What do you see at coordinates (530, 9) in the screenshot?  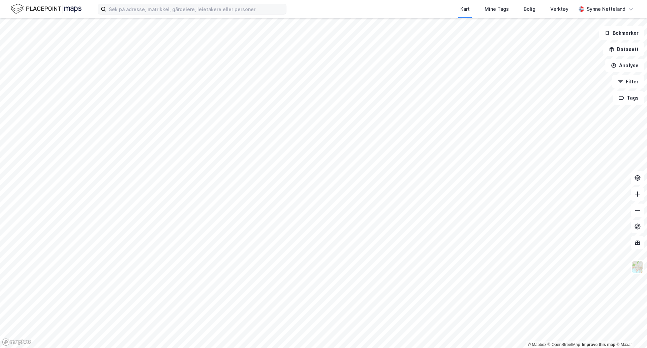 I see `div: Bolig` at bounding box center [530, 9].